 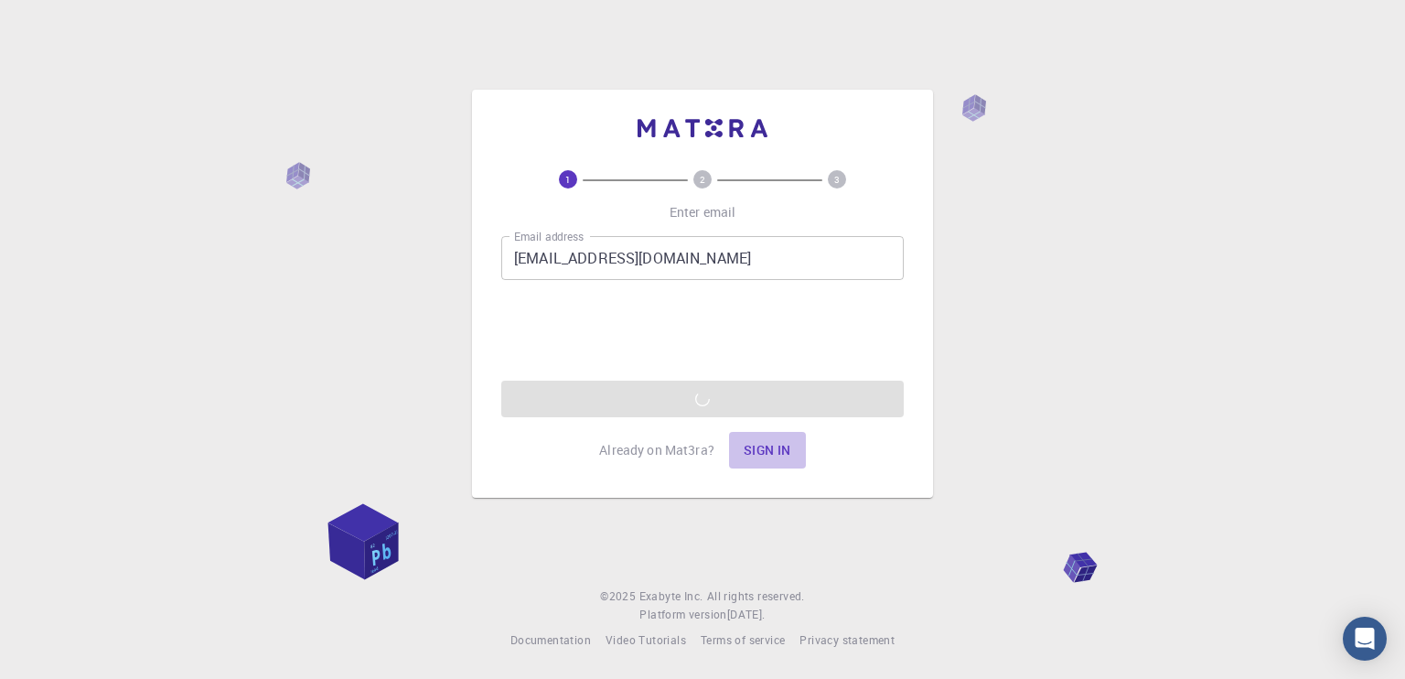 I want to click on p: Enter email, so click(x=702, y=212).